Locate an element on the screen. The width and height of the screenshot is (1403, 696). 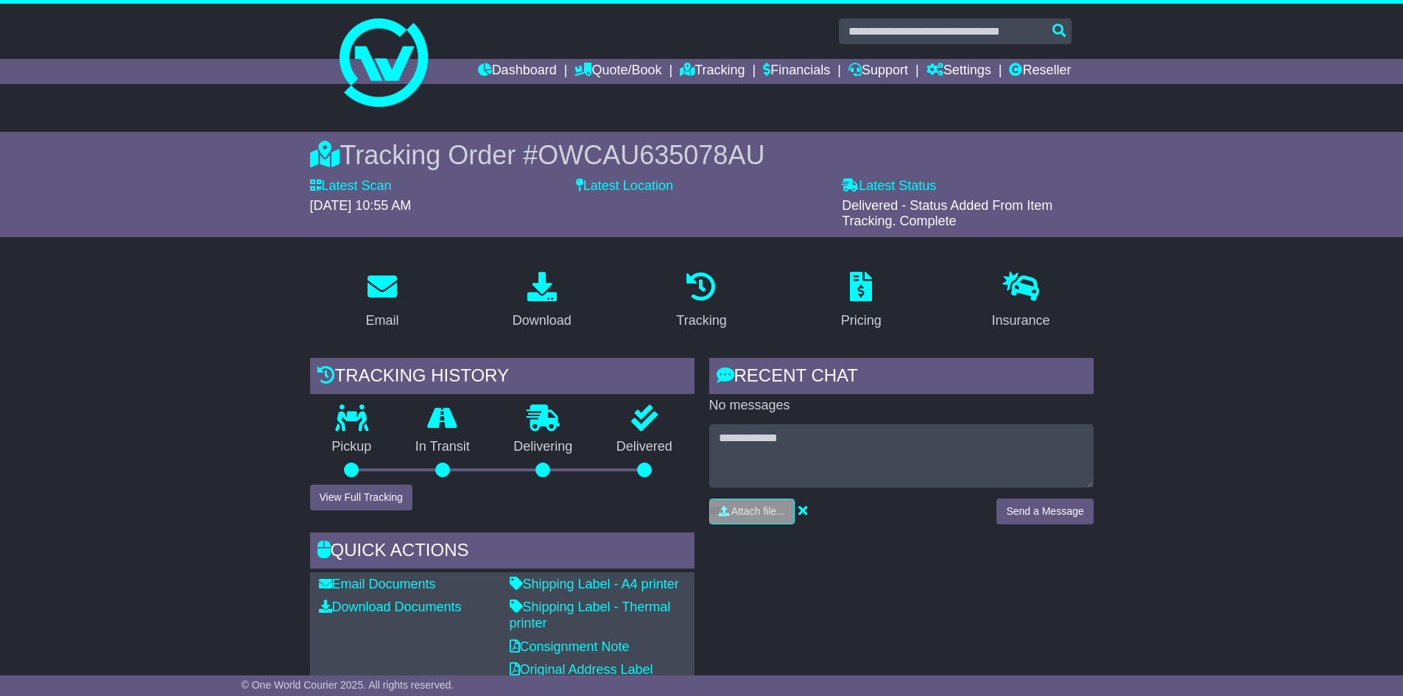
div: Tracking Order # is located at coordinates (702, 155).